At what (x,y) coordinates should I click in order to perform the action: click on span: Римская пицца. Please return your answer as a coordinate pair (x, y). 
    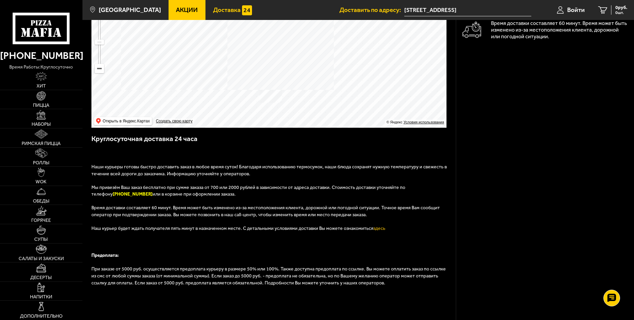
    Looking at the image, I should click on (41, 144).